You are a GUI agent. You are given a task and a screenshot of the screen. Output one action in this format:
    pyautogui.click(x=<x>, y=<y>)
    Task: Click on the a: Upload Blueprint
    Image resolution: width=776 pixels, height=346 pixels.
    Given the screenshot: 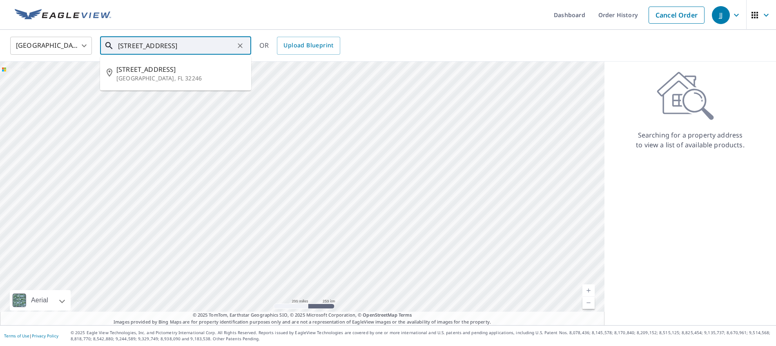 What is the action you would take?
    pyautogui.click(x=308, y=46)
    